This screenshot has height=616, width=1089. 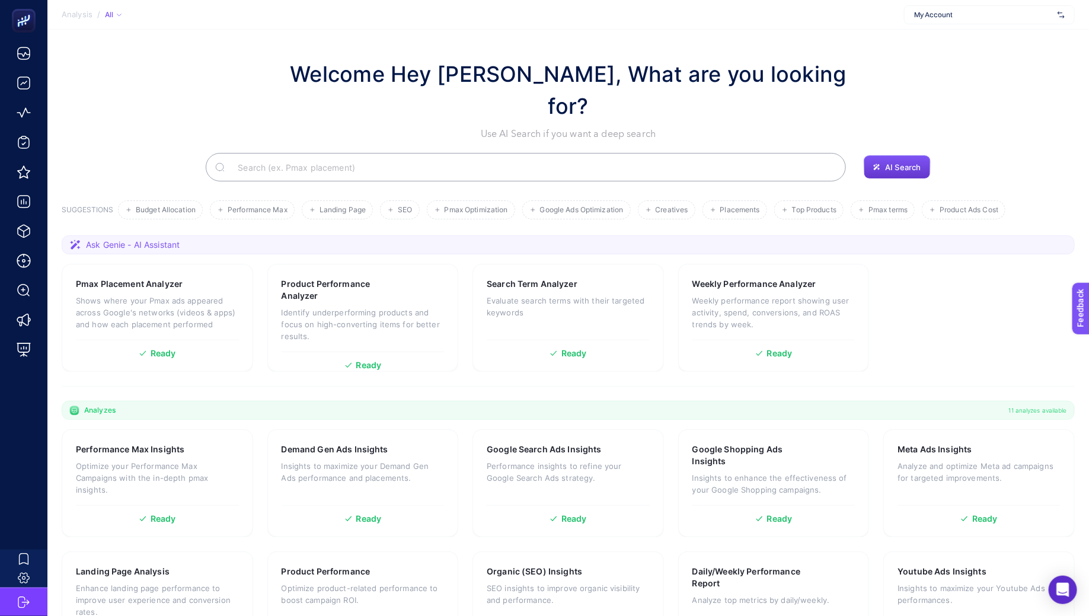 What do you see at coordinates (123, 571) in the screenshot?
I see `h3: Landing Page Analysis` at bounding box center [123, 571].